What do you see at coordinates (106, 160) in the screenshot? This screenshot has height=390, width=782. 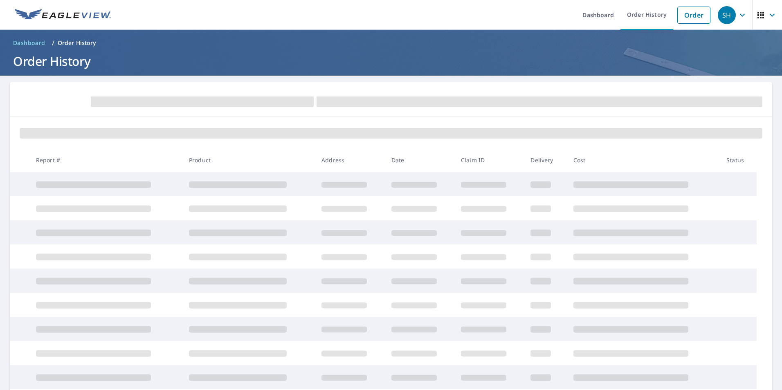 I see `th: Report #` at bounding box center [106, 160].